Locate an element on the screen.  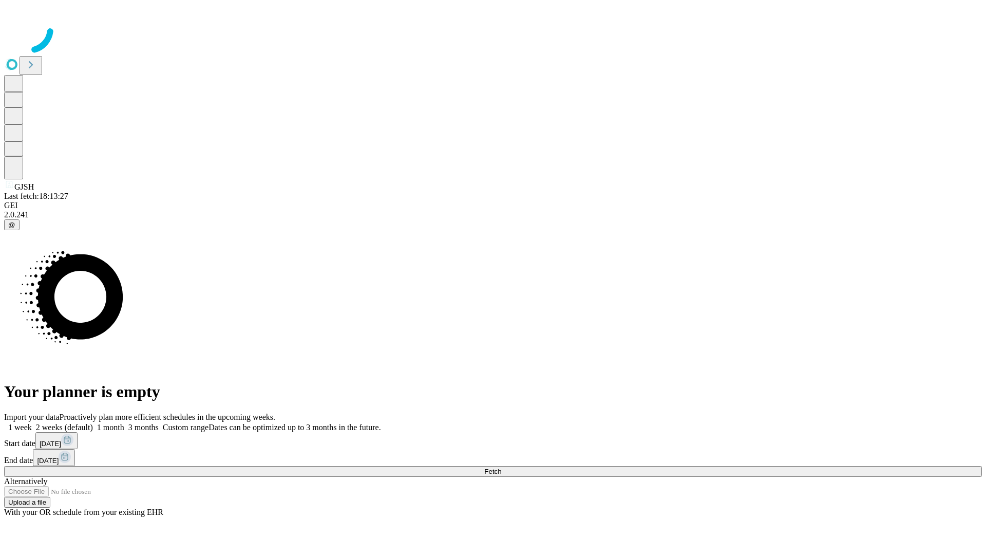
button: Fetch is located at coordinates (493, 471).